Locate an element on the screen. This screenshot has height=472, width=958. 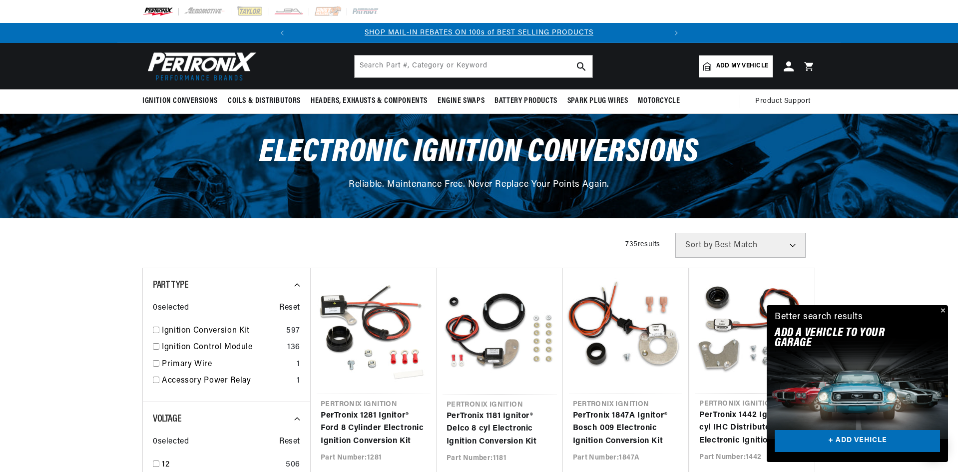
summary: Battery Products is located at coordinates (526, 101).